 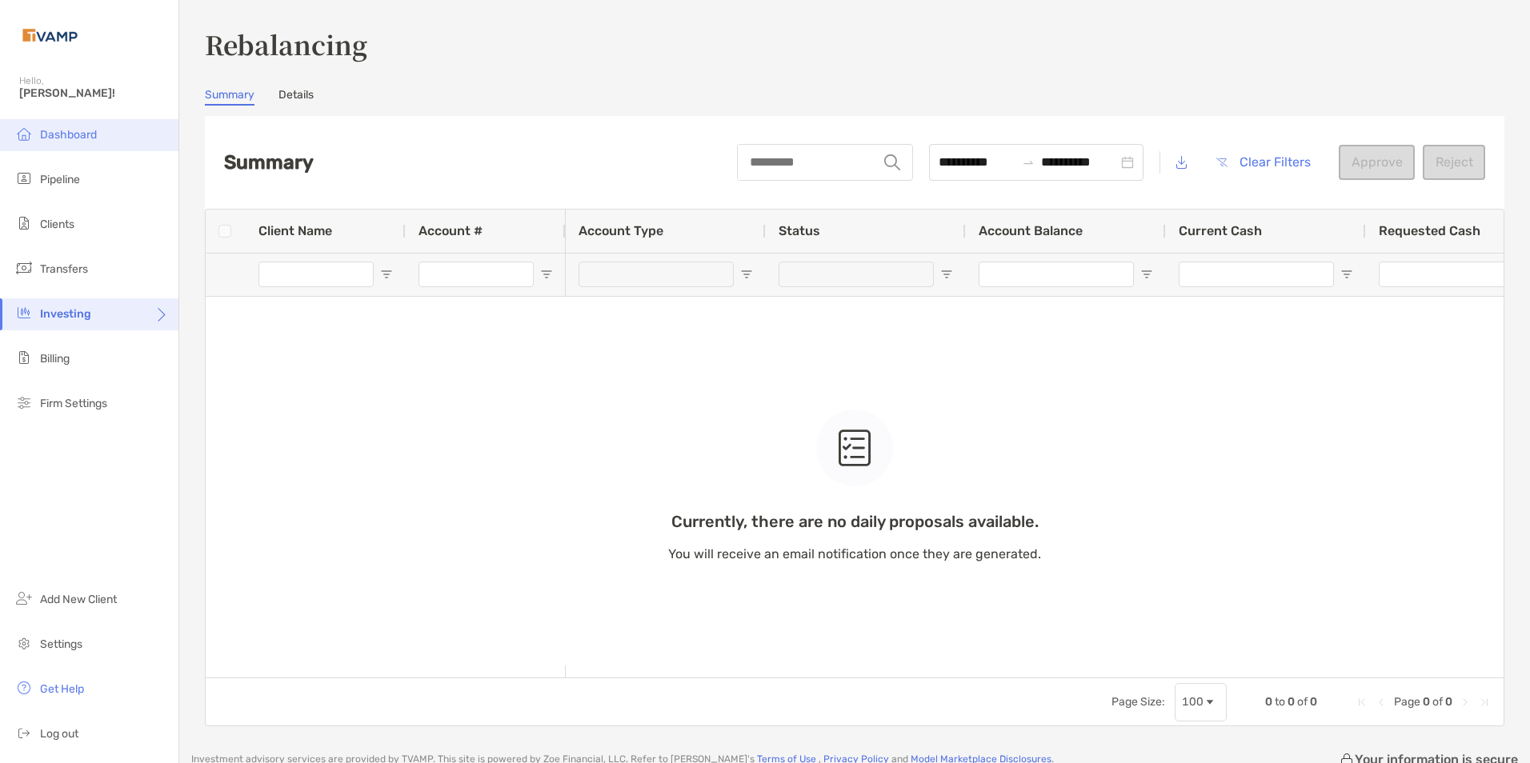 I want to click on span: Clients, so click(x=57, y=224).